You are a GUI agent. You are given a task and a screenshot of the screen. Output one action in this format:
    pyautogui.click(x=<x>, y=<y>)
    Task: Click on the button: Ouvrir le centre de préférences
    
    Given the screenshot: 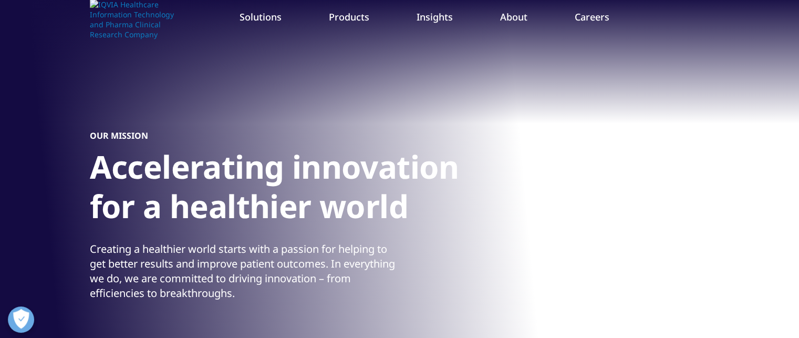 What is the action you would take?
    pyautogui.click(x=21, y=319)
    